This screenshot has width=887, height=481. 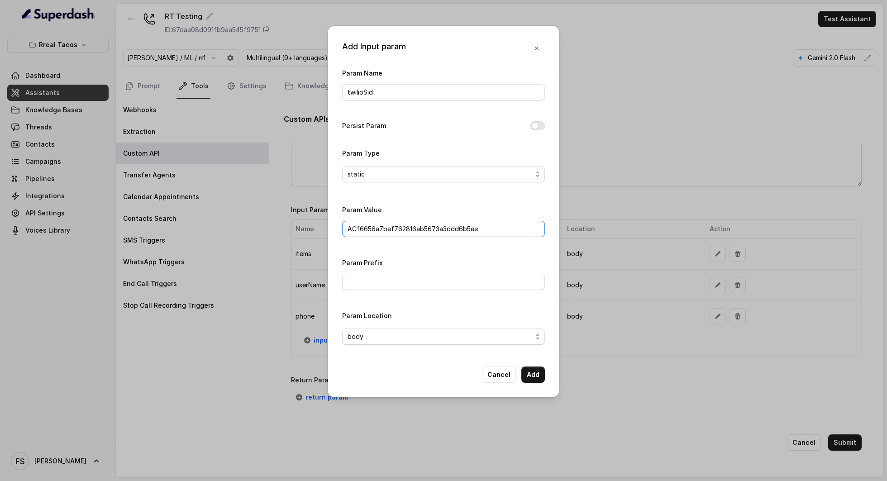 What do you see at coordinates (362, 210) in the screenshot?
I see `label: Param Value` at bounding box center [362, 210].